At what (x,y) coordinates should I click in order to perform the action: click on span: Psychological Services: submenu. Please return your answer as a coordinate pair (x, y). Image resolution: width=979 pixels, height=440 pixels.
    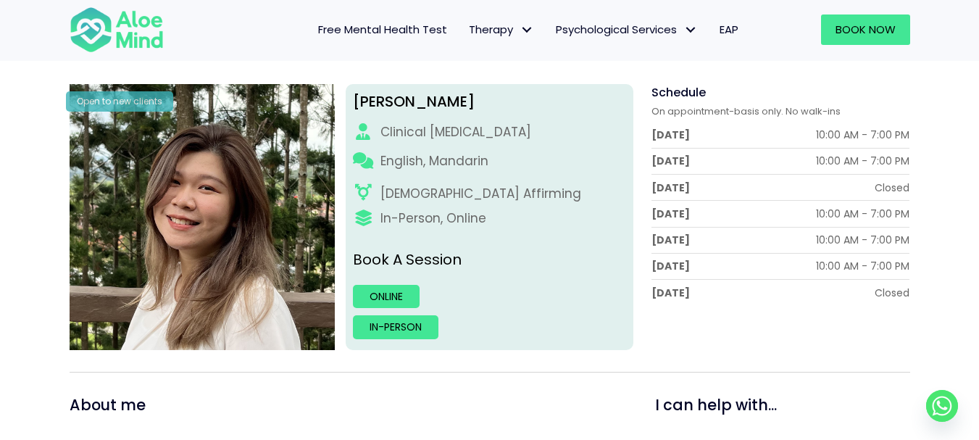
    Looking at the image, I should click on (691, 30).